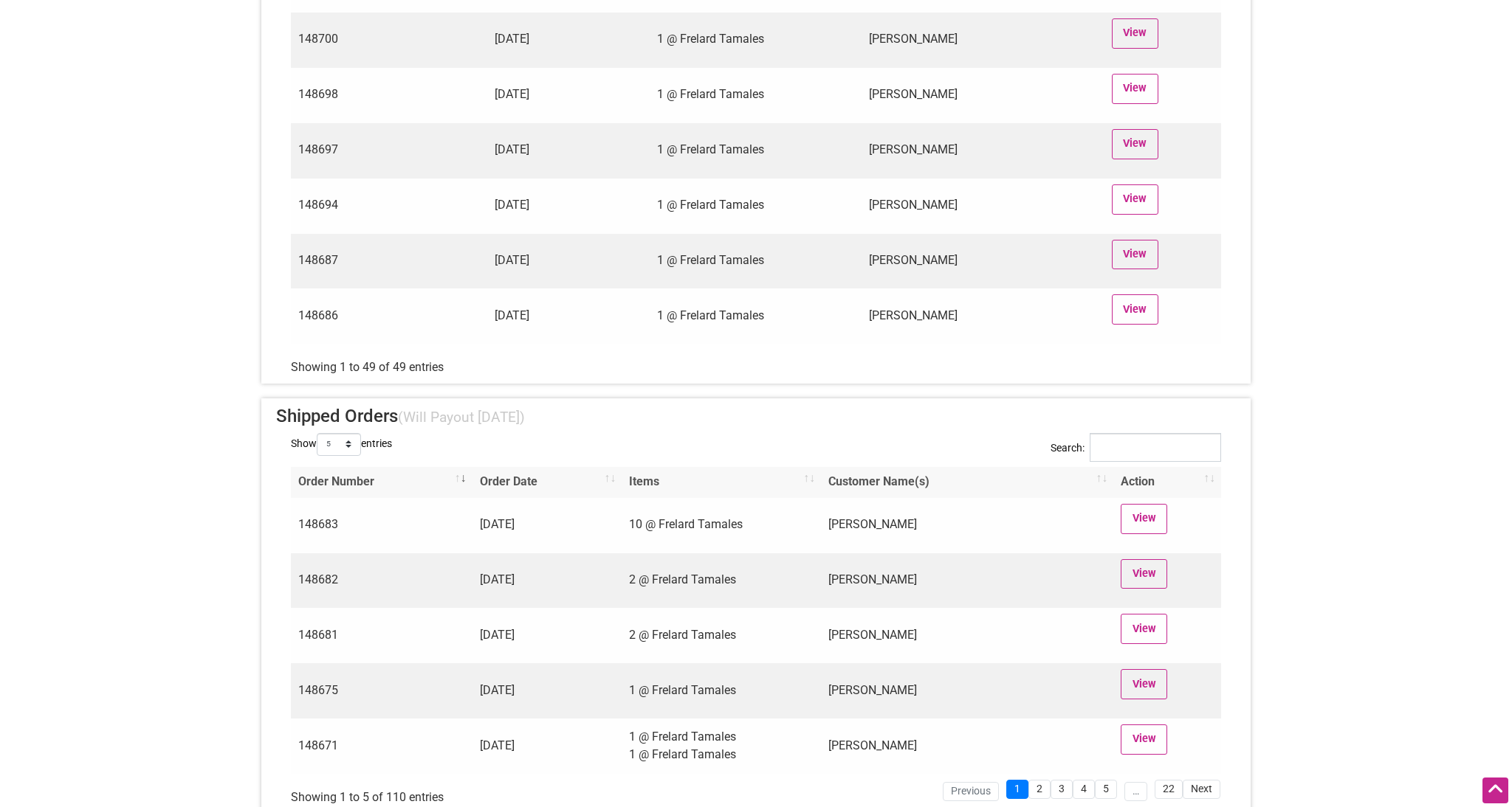 This screenshot has width=1512, height=807. What do you see at coordinates (389, 40) in the screenshot?
I see `td: 148700` at bounding box center [389, 40].